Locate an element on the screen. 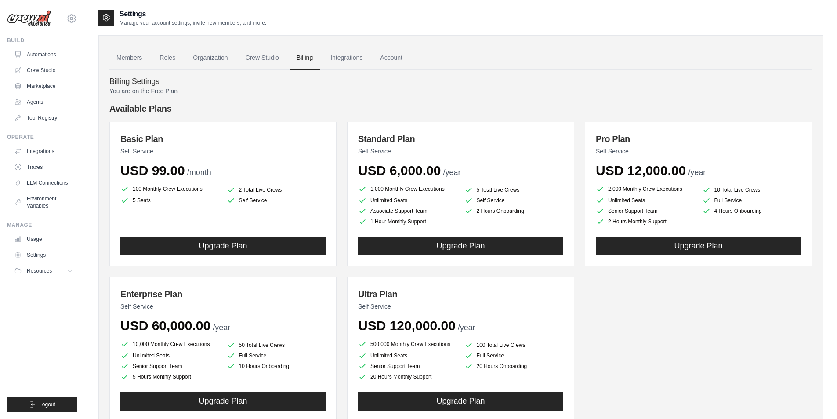 This screenshot has height=419, width=837. li: 20 Hours Onboarding is located at coordinates (514, 366).